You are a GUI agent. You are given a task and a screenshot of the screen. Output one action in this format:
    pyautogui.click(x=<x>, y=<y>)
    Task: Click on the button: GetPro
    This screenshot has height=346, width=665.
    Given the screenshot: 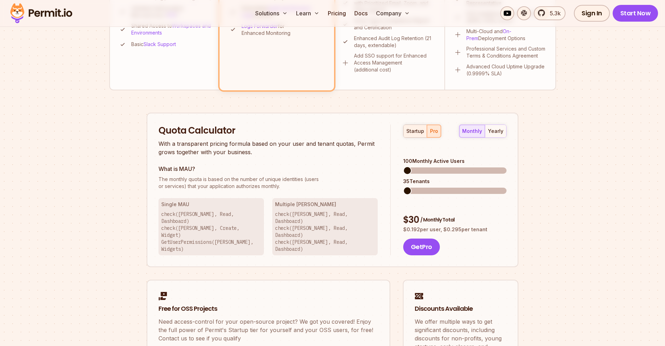 What is the action you would take?
    pyautogui.click(x=421, y=247)
    